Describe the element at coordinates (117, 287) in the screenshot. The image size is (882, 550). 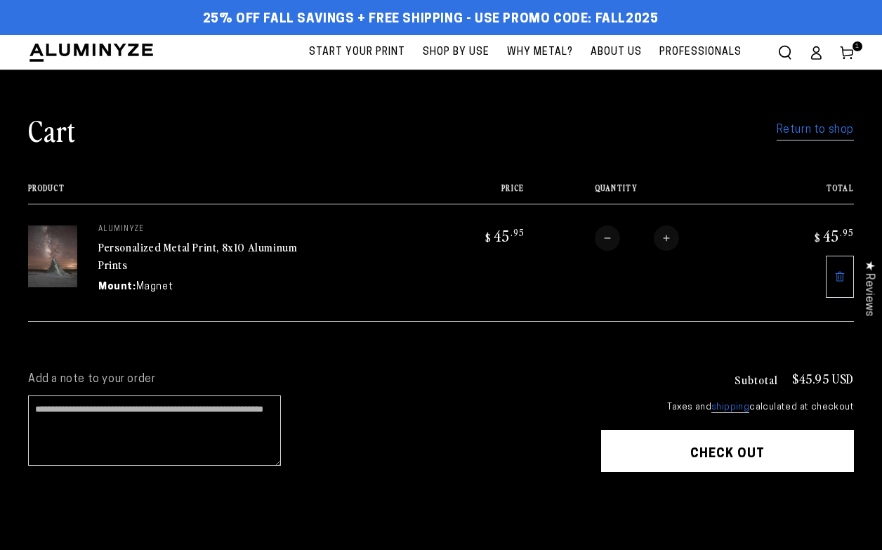
I see `dt: Mount:` at that location.